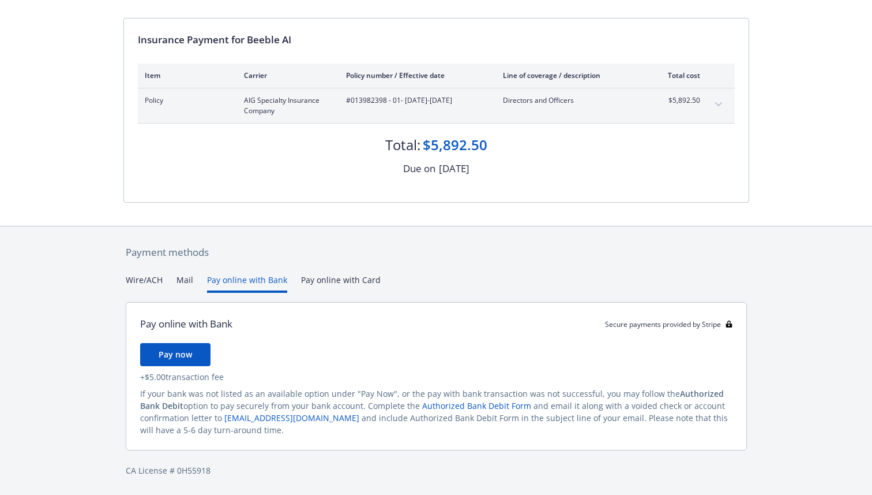  Describe the element at coordinates (436, 411) in the screenshot. I see `div: If your bank was not listed as an available option under "Pay Now", or the pay with bank transact...` at that location.